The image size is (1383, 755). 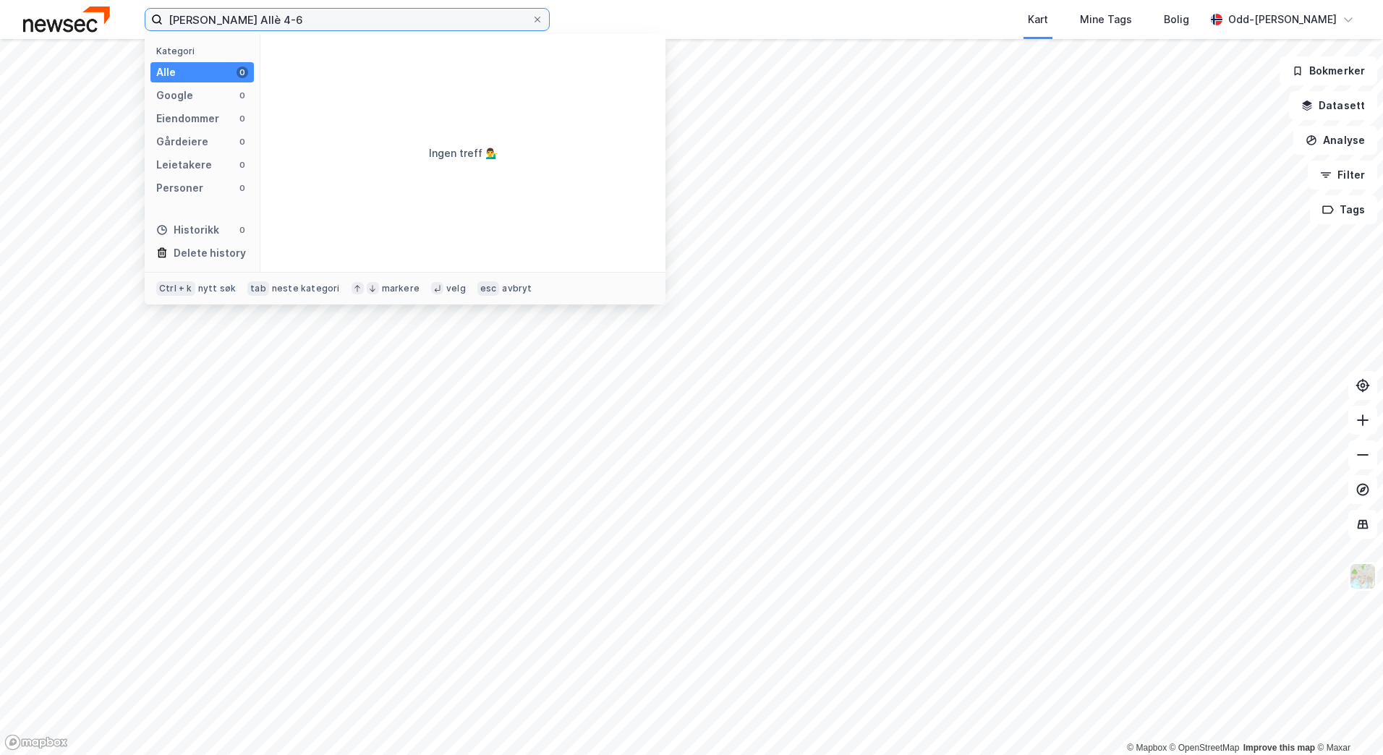 What do you see at coordinates (1342, 175) in the screenshot?
I see `button: Filter` at bounding box center [1342, 175].